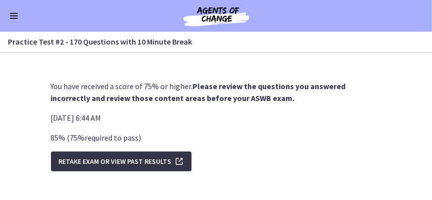  What do you see at coordinates (198, 92) in the screenshot?
I see `strong: Please review the questions you answered incorrectly and review those content areas before your A...` at bounding box center [198, 92].